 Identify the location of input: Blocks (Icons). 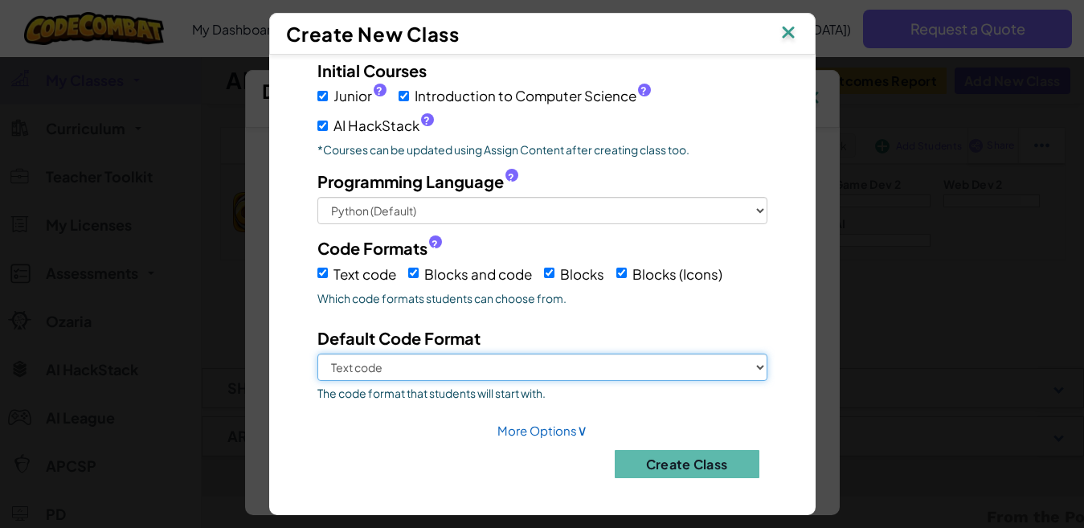
(621, 273).